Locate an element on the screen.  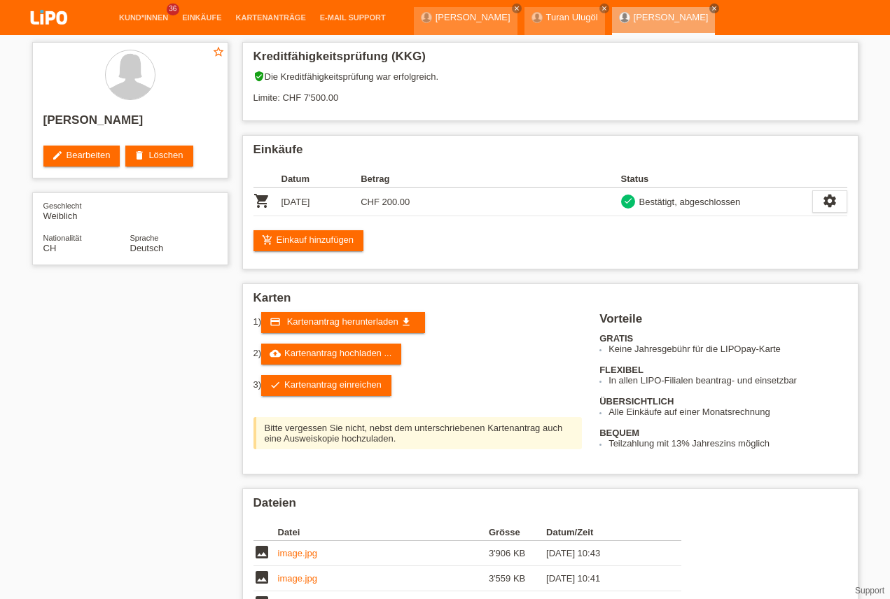
th: Datum/Zeit is located at coordinates (603, 533).